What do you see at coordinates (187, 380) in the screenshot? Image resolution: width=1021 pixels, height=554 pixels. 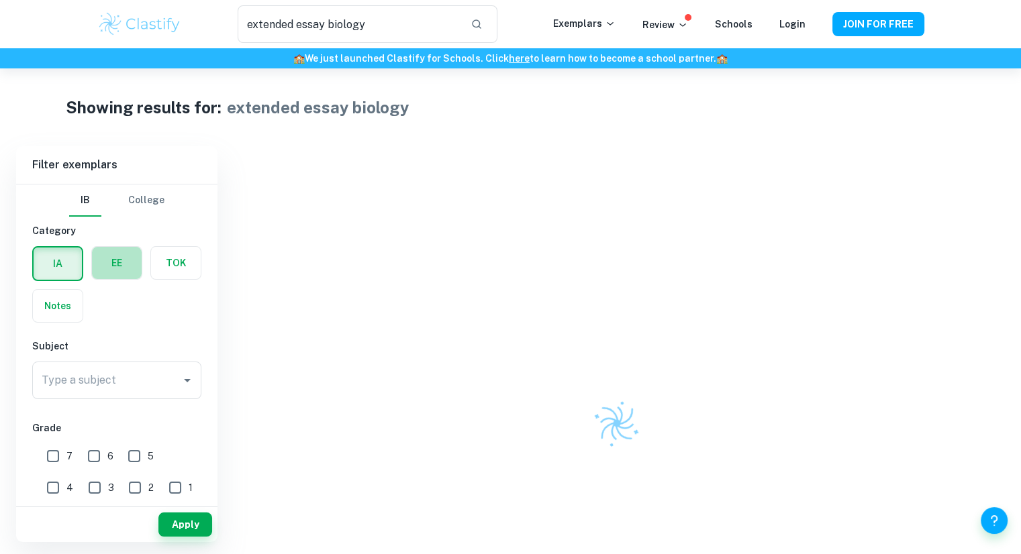 I see `button: Open` at bounding box center [187, 380].